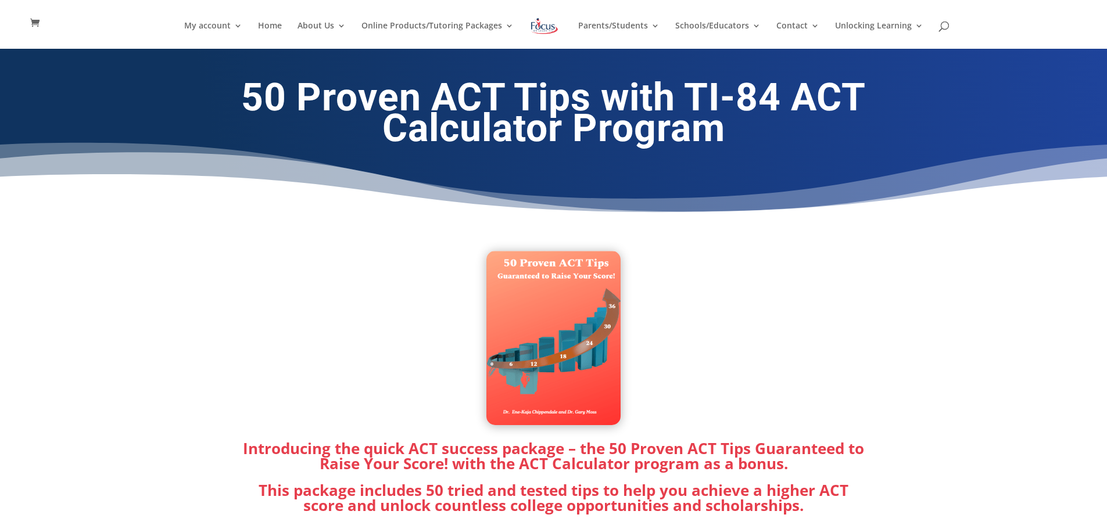 This screenshot has height=529, width=1107. What do you see at coordinates (213, 35) in the screenshot?
I see `a: My account` at bounding box center [213, 35].